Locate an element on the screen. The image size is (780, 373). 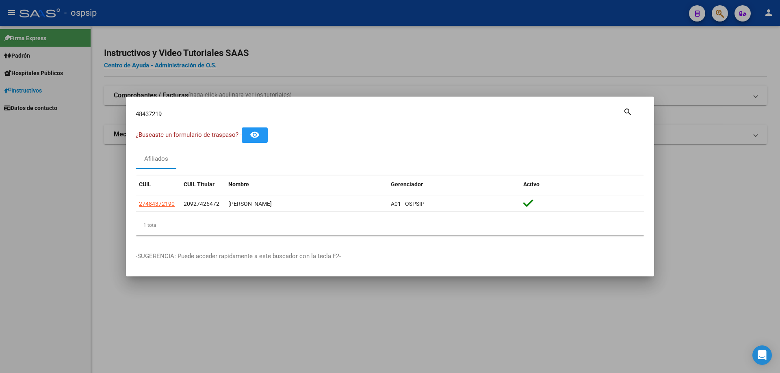
mat-icon: search is located at coordinates (628, 111).